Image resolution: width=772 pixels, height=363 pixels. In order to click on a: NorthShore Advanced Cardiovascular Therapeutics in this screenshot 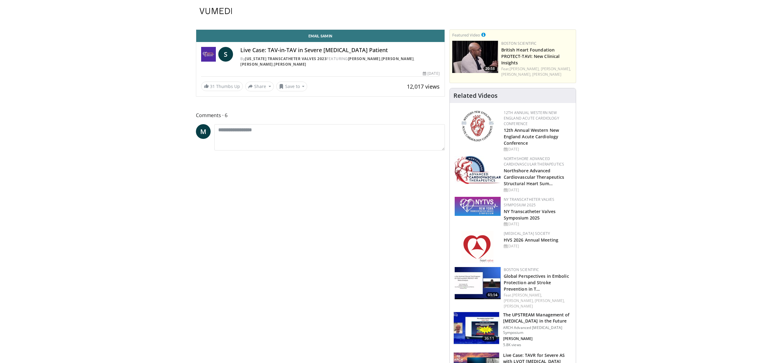, I will do `click(534, 161)`.